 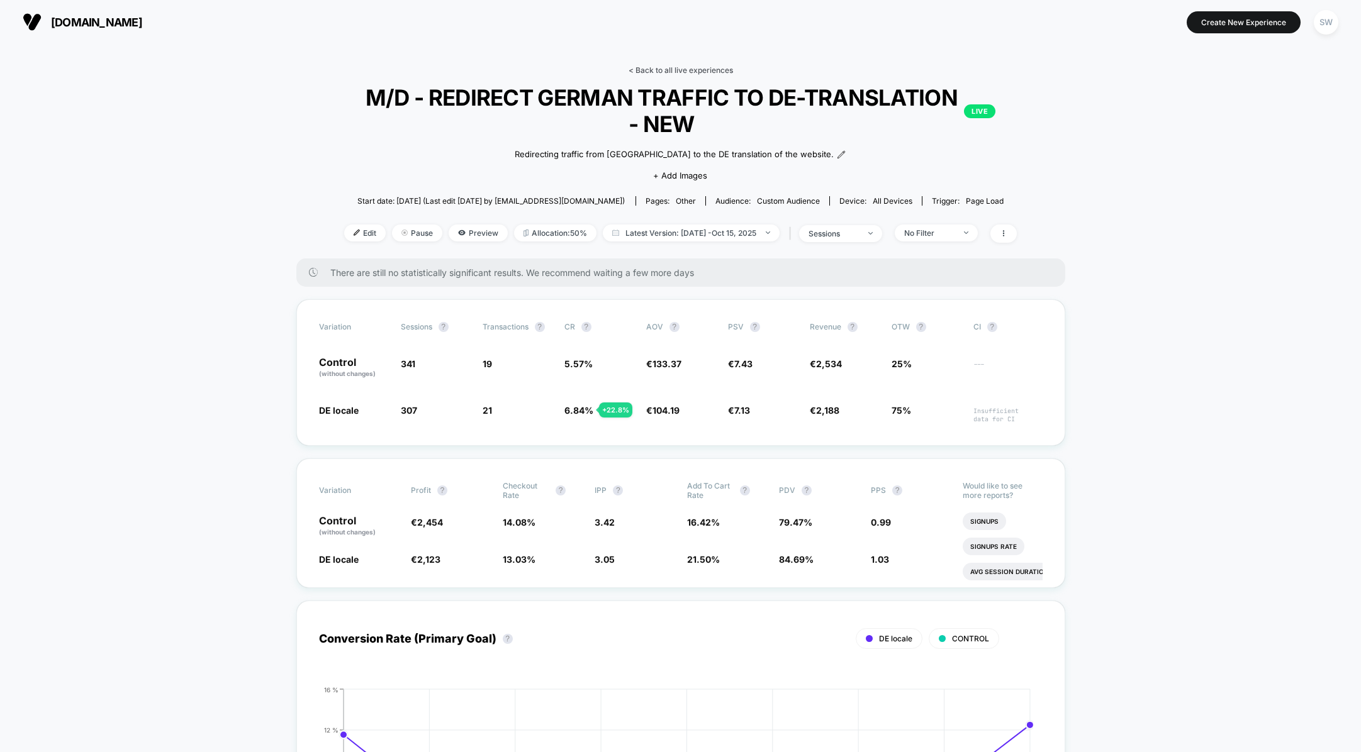 What do you see at coordinates (1002, 491) in the screenshot?
I see `p: Would like to see more reports?` at bounding box center [1002, 491].